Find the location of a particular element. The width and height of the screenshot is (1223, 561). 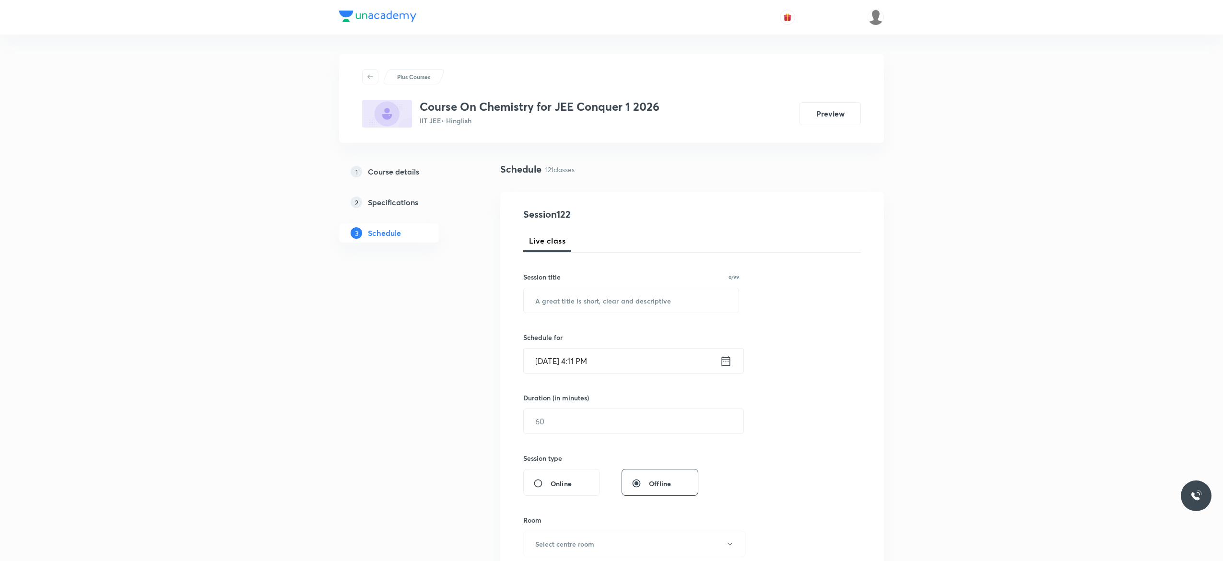

p: 1 is located at coordinates (356, 172).